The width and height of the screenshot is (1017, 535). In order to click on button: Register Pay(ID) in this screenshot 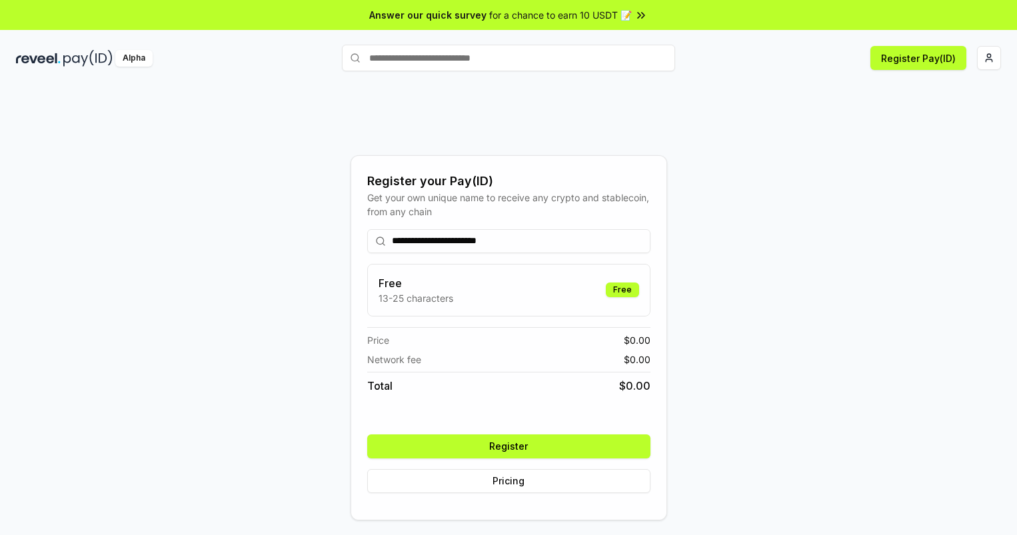, I will do `click(919, 58)`.